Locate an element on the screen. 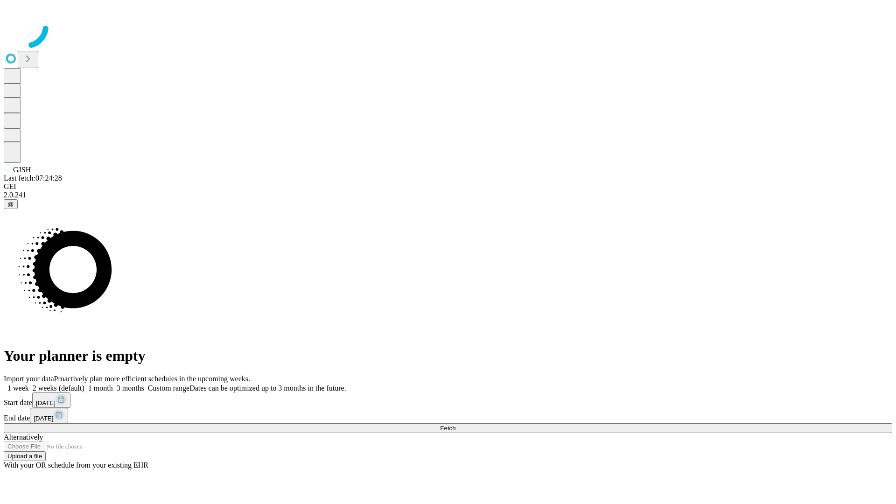 The image size is (896, 504). span: Fetch is located at coordinates (448, 428).